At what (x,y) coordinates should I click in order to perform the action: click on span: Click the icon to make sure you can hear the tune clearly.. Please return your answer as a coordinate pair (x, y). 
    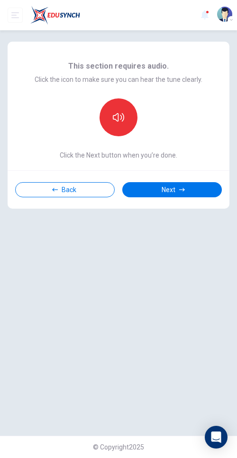
    Looking at the image, I should click on (118, 79).